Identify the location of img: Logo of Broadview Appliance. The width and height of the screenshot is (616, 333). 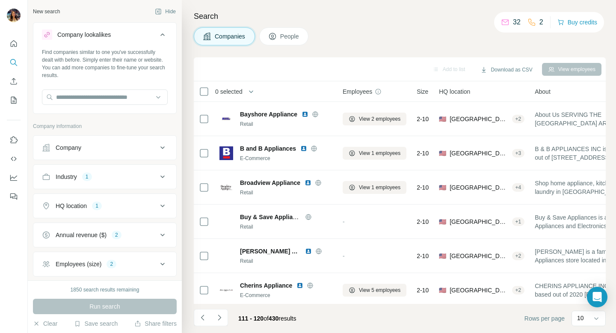
(226, 187).